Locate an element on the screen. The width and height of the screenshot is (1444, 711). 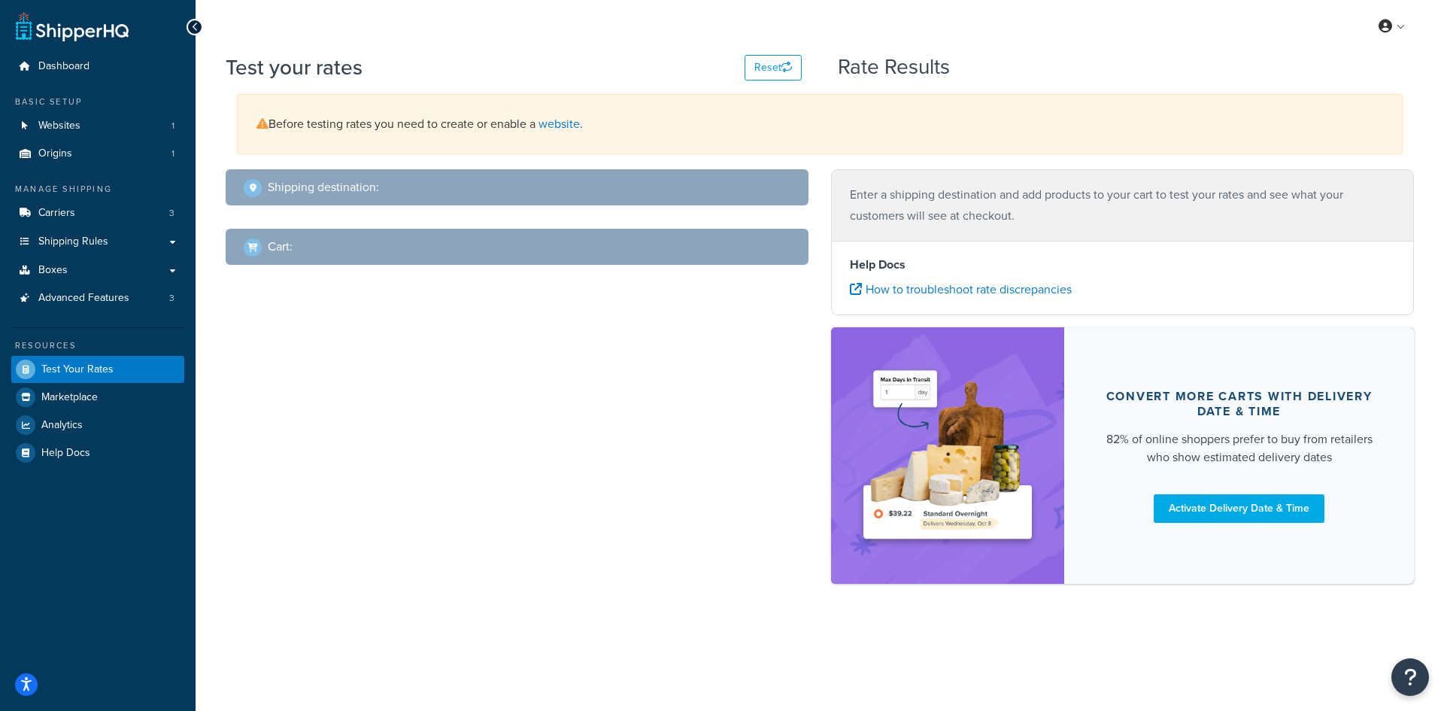
h2: Shipping destination : is located at coordinates (323, 187).